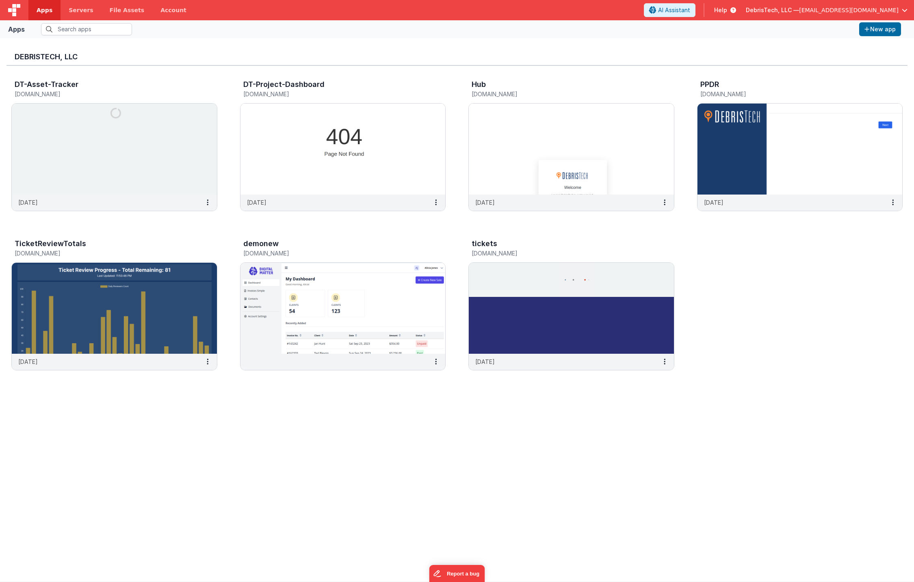 The height and width of the screenshot is (582, 914). Describe the element at coordinates (50, 244) in the screenshot. I see `h3: TicketReviewTotals` at that location.